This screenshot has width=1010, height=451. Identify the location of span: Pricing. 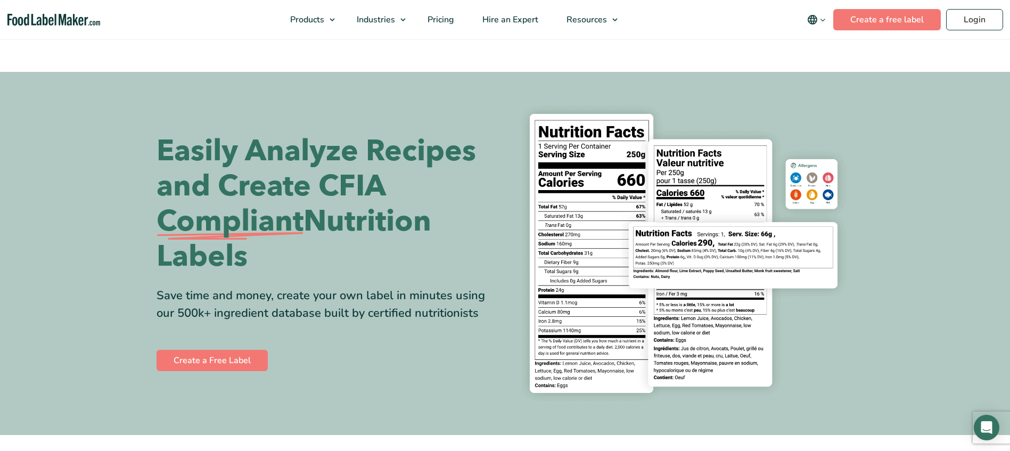
(440, 20).